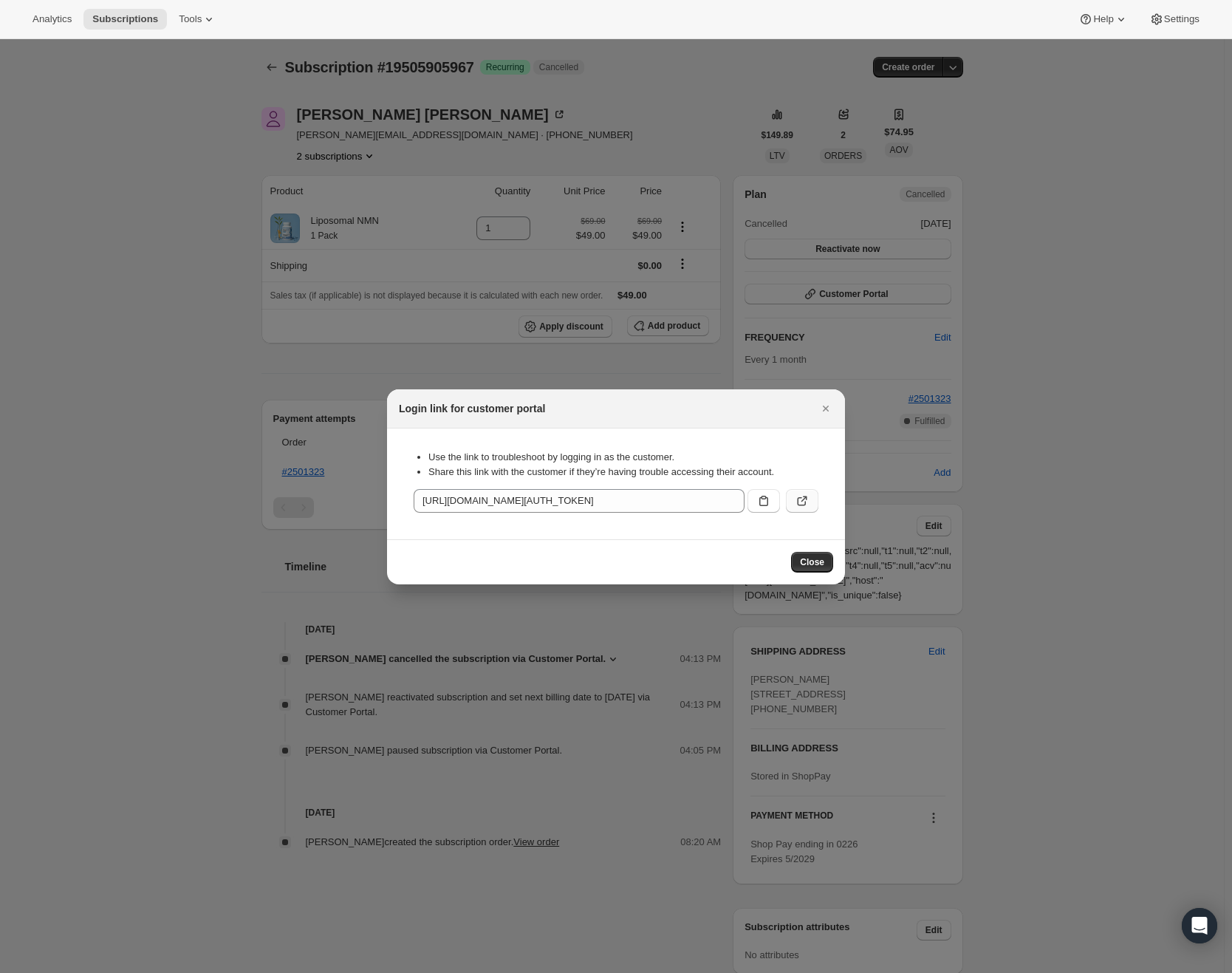  Describe the element at coordinates (1174, 19) in the screenshot. I see `button: Settings` at that location.